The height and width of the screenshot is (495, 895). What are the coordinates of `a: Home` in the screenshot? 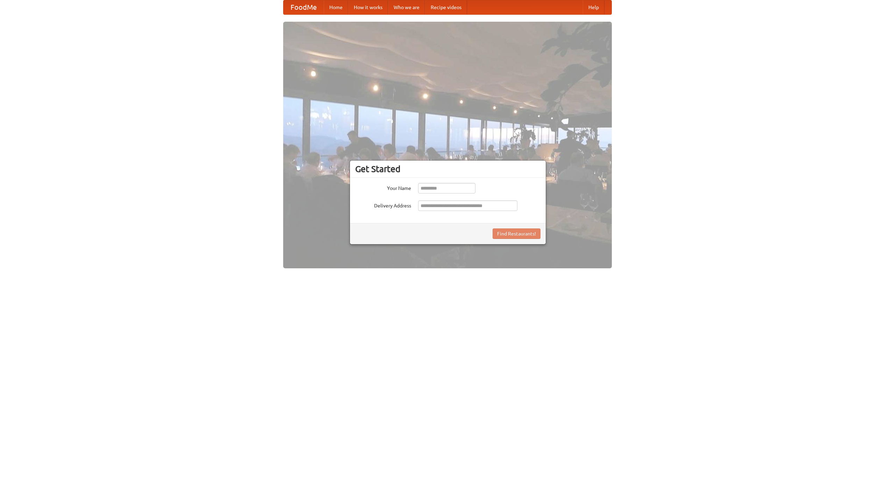 It's located at (336, 7).